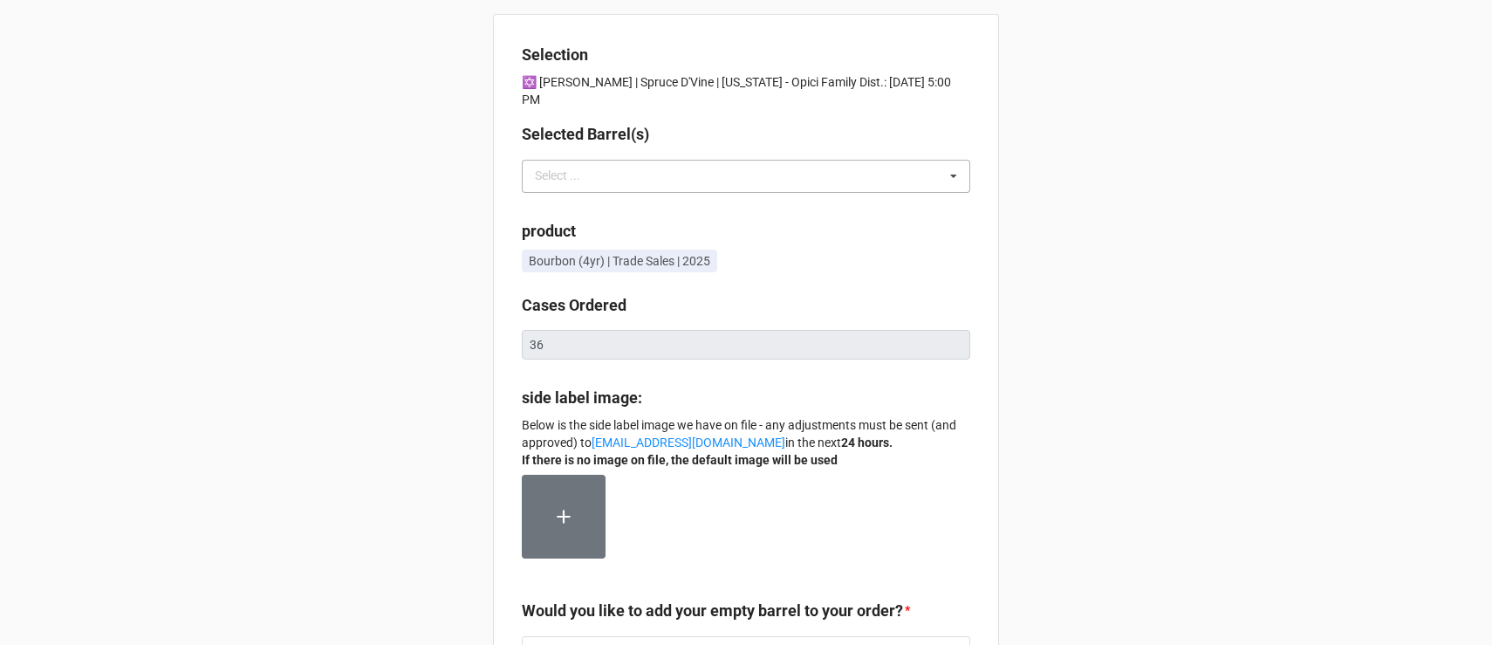 The image size is (1492, 645). Describe the element at coordinates (712, 611) in the screenshot. I see `label: Would you like to add your empty barrel to your order?` at that location.